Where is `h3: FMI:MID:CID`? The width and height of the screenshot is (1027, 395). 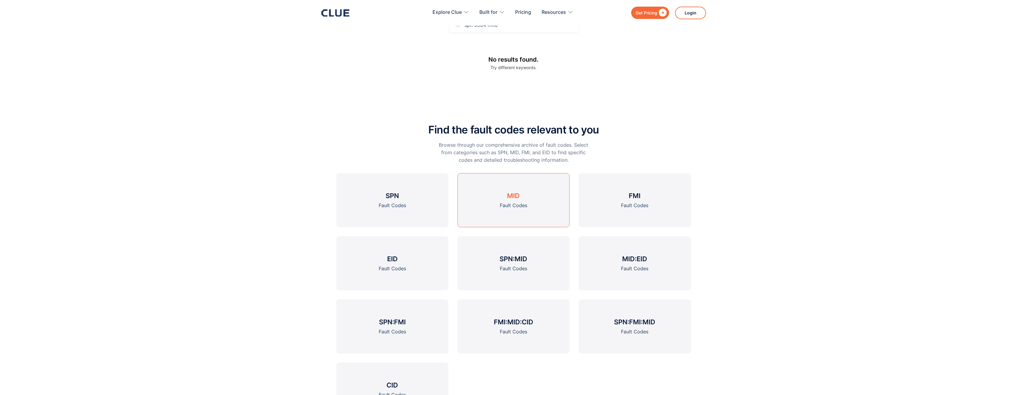 h3: FMI:MID:CID is located at coordinates (513, 322).